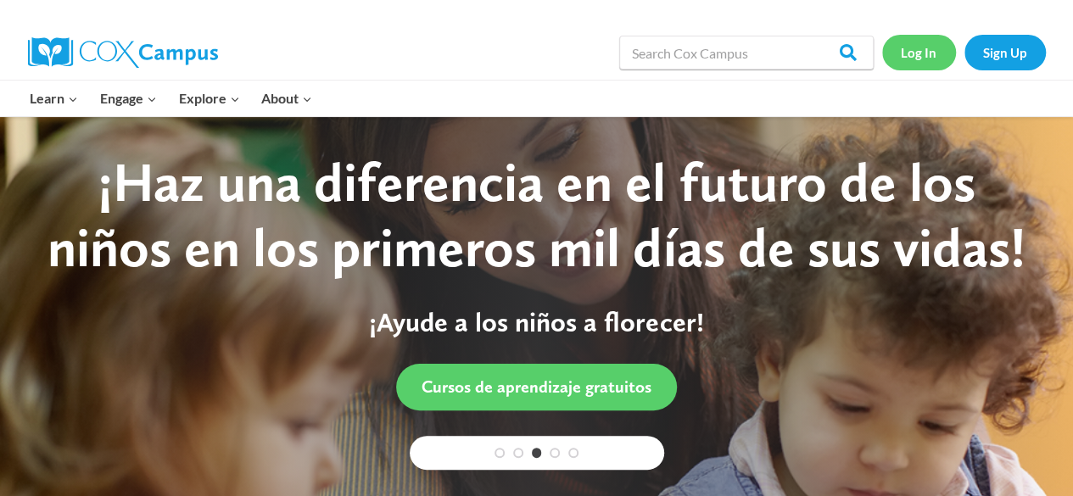 The height and width of the screenshot is (496, 1073). Describe the element at coordinates (573, 453) in the screenshot. I see `a: 5` at that location.